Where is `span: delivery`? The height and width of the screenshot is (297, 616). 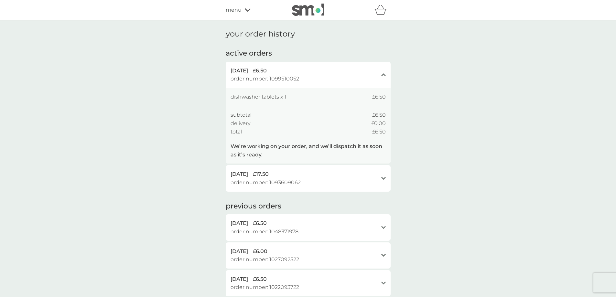
span: delivery is located at coordinates (240, 123).